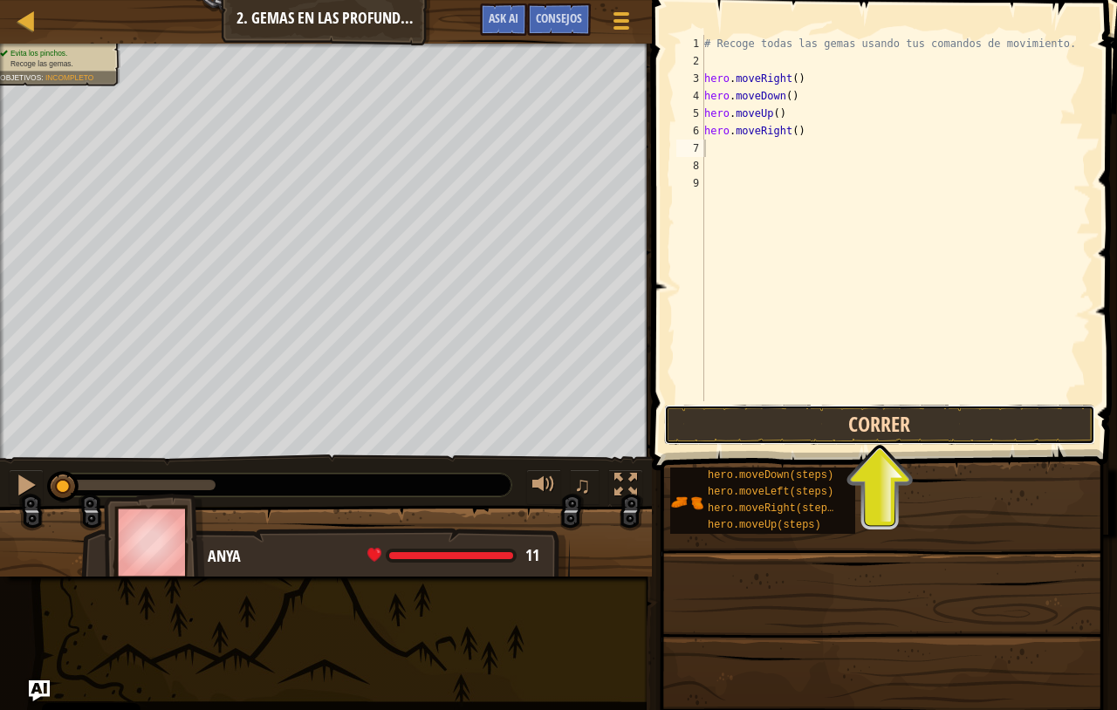  Describe the element at coordinates (379, 557) in the screenshot. I see `div: Anya` at that location.